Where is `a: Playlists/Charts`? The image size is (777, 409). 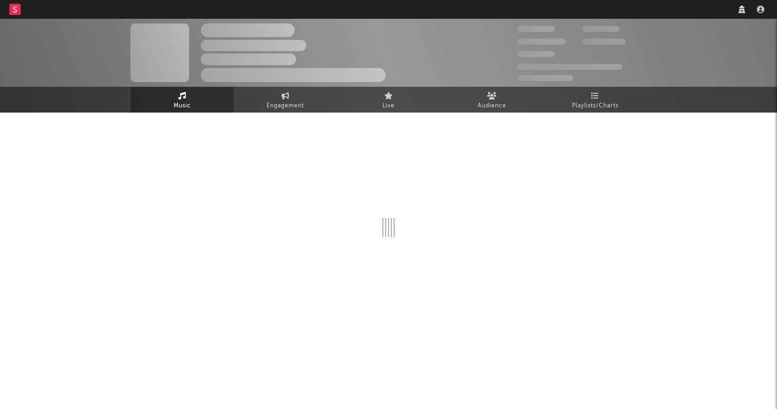 a: Playlists/Charts is located at coordinates (595, 99).